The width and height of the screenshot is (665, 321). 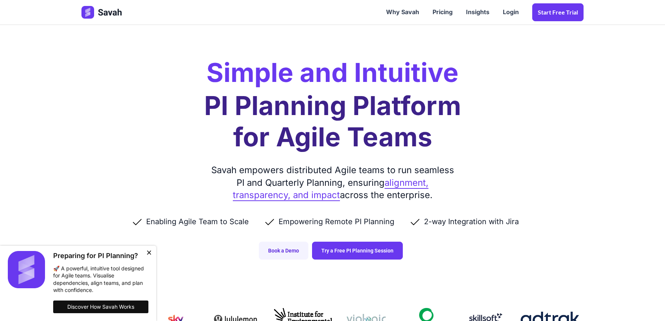 I want to click on li: Empowering Remote PI Planning, so click(x=336, y=221).